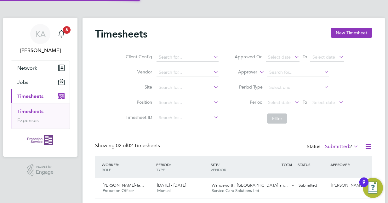 This screenshot has height=203, width=388. What do you see at coordinates (28, 120) in the screenshot?
I see `a: Expenses` at bounding box center [28, 120].